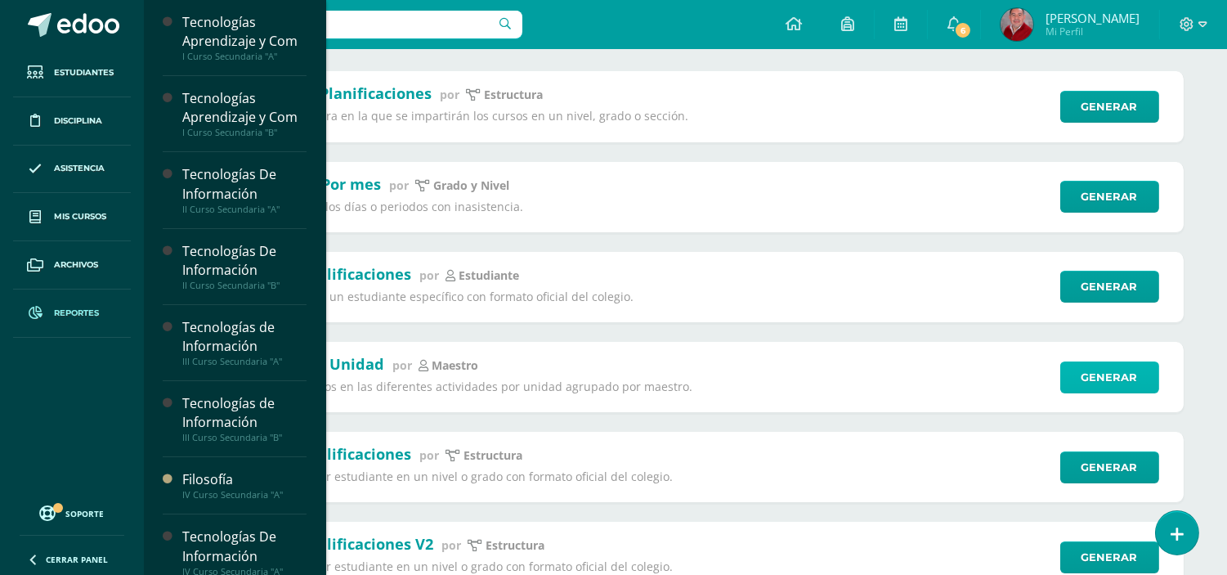  I want to click on a: Tecnologías de InformaciónIII Curso Secundaria "A", so click(244, 343).